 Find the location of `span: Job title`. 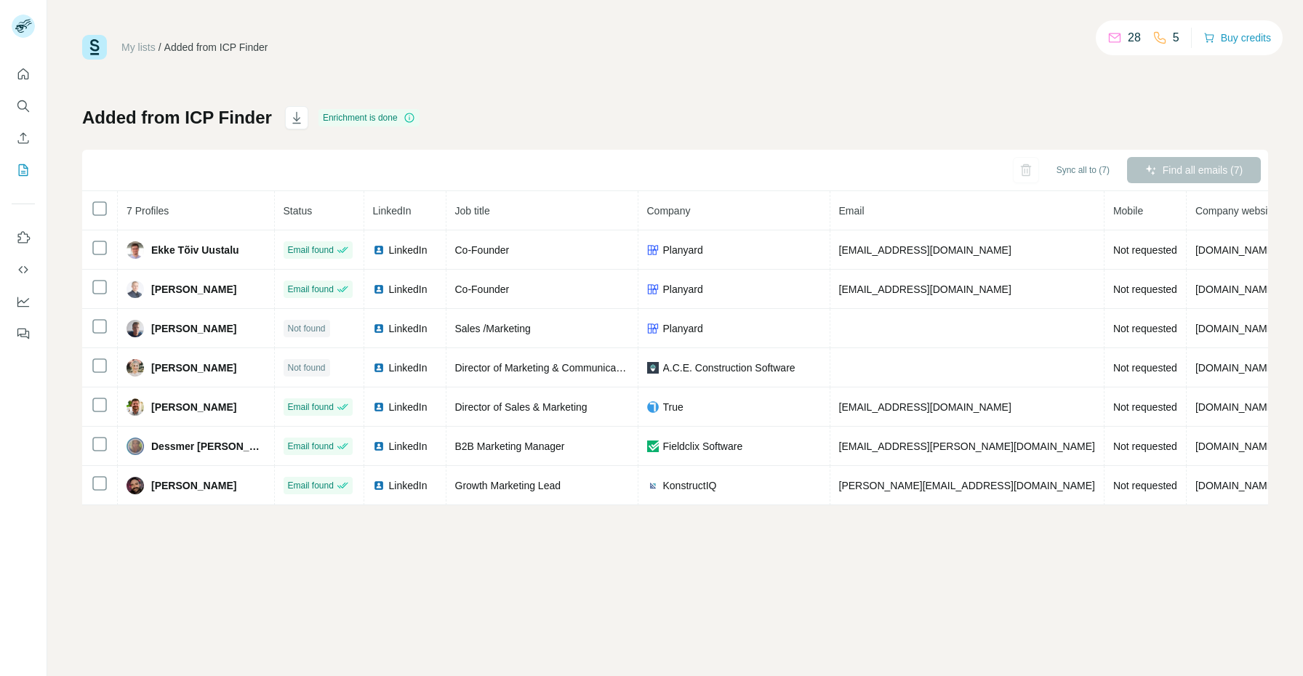

span: Job title is located at coordinates (473, 211).